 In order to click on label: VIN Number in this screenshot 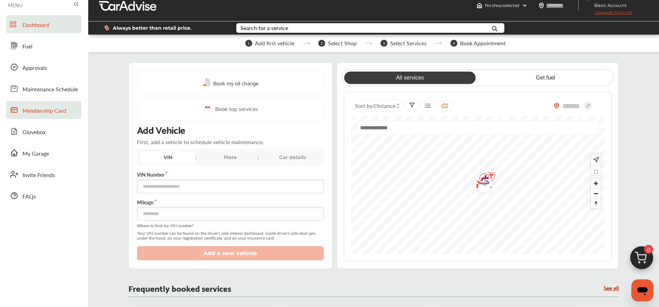, I will do `click(230, 175)`.